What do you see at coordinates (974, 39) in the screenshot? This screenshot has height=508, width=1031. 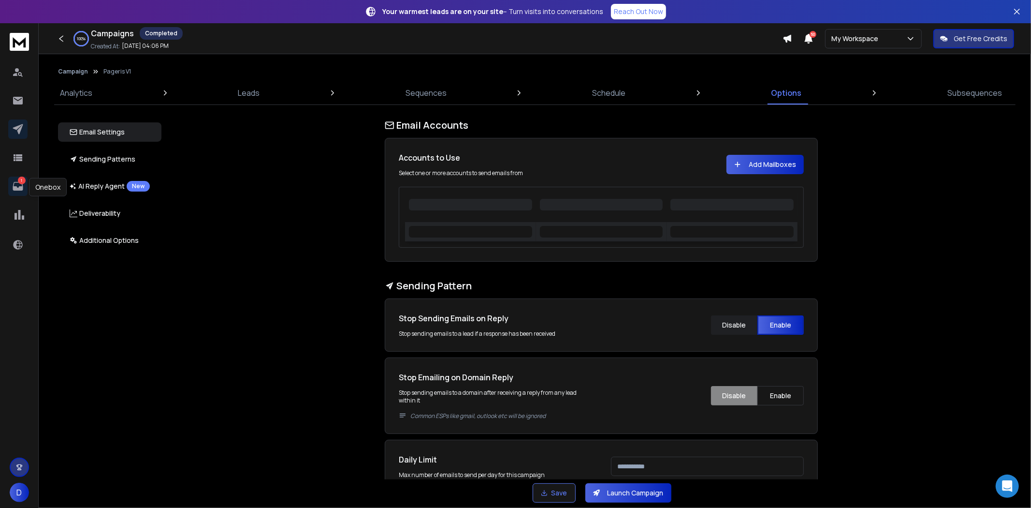 I see `button: Get Free Credits` at bounding box center [974, 39].